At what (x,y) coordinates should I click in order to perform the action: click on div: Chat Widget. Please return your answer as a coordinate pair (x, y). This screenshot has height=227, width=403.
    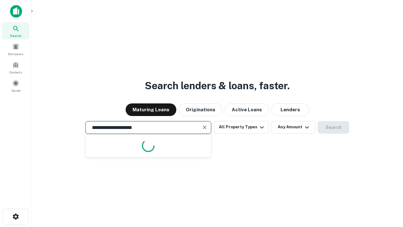
    Looking at the image, I should click on (387, 191).